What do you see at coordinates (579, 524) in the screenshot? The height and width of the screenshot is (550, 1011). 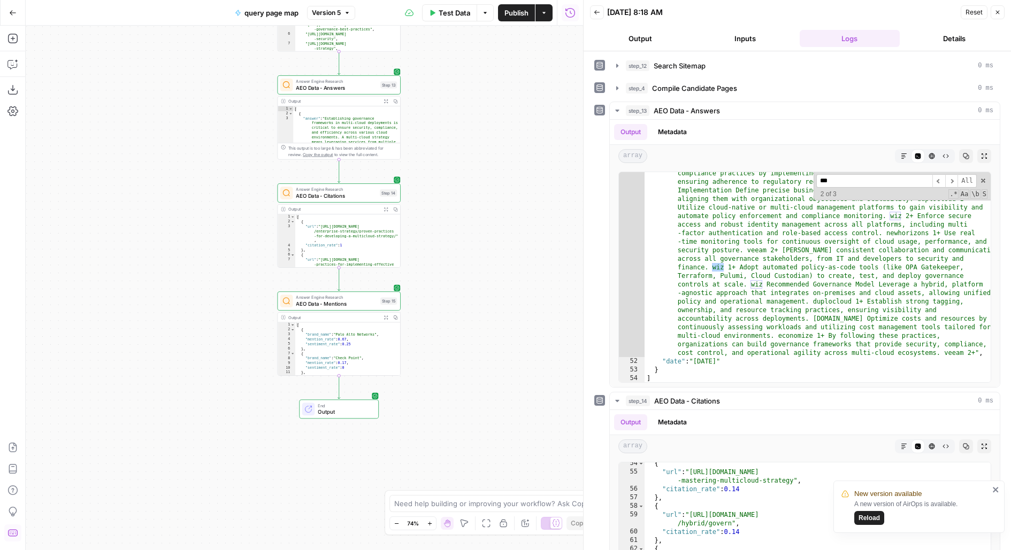 I see `span: Copy` at bounding box center [579, 524].